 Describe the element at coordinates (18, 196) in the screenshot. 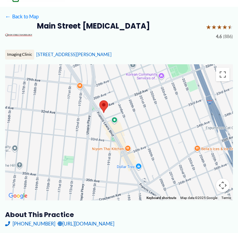

I see `a: Open this area in Google Maps (opens a new window)` at that location.